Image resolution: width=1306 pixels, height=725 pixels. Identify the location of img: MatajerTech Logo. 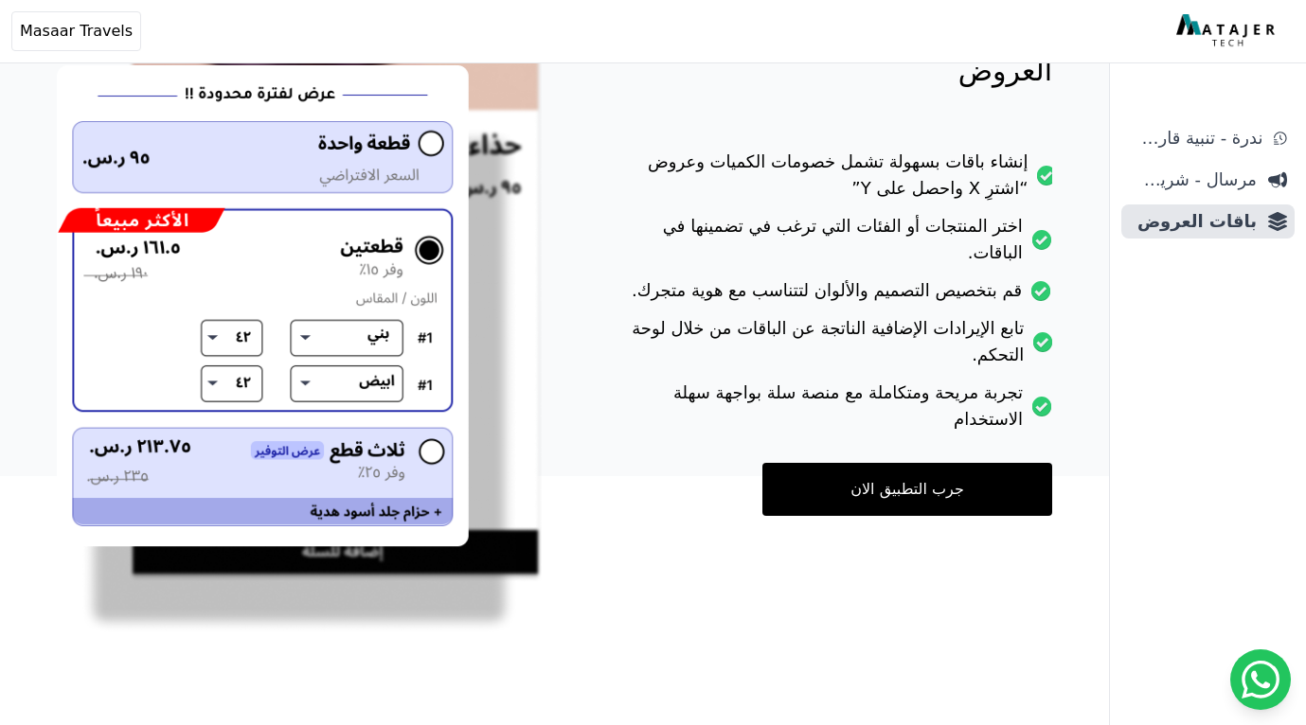
(1227, 31).